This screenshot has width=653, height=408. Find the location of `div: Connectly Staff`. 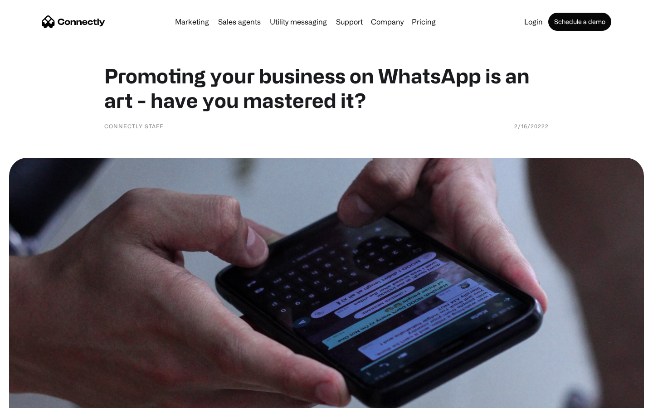

div: Connectly Staff is located at coordinates (134, 126).